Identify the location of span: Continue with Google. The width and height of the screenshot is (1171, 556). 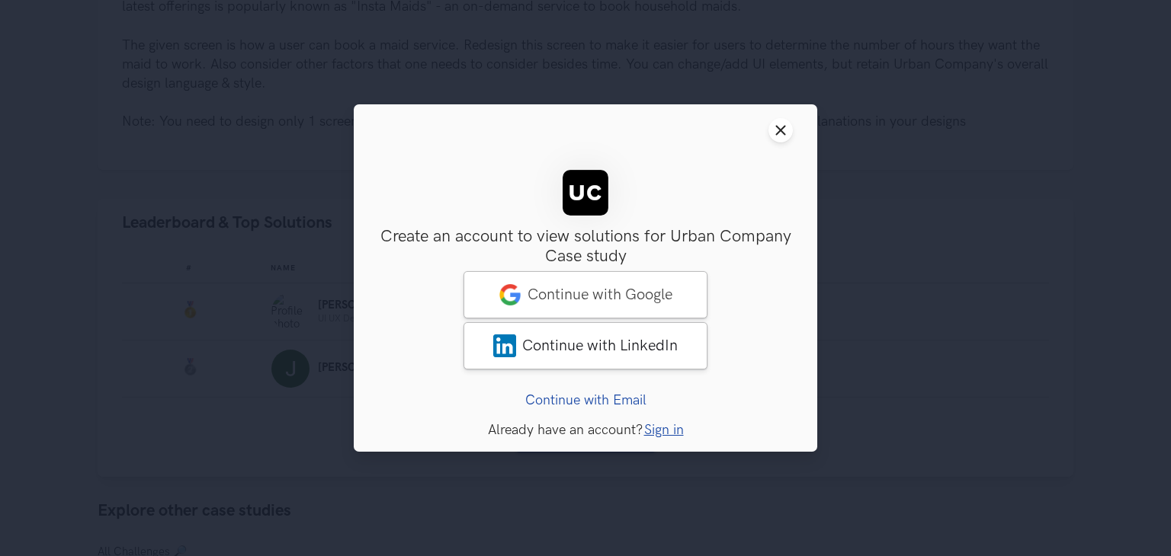
(600, 295).